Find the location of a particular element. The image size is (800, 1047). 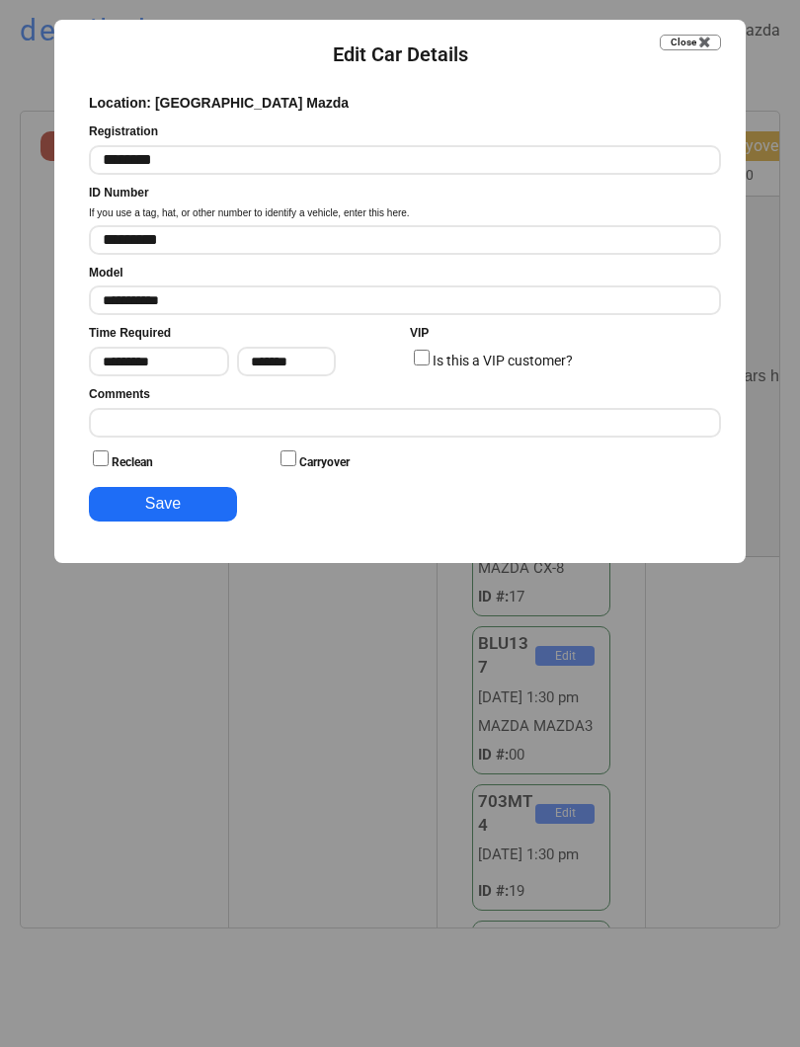

label: Is this a VIP customer? is located at coordinates (503, 360).